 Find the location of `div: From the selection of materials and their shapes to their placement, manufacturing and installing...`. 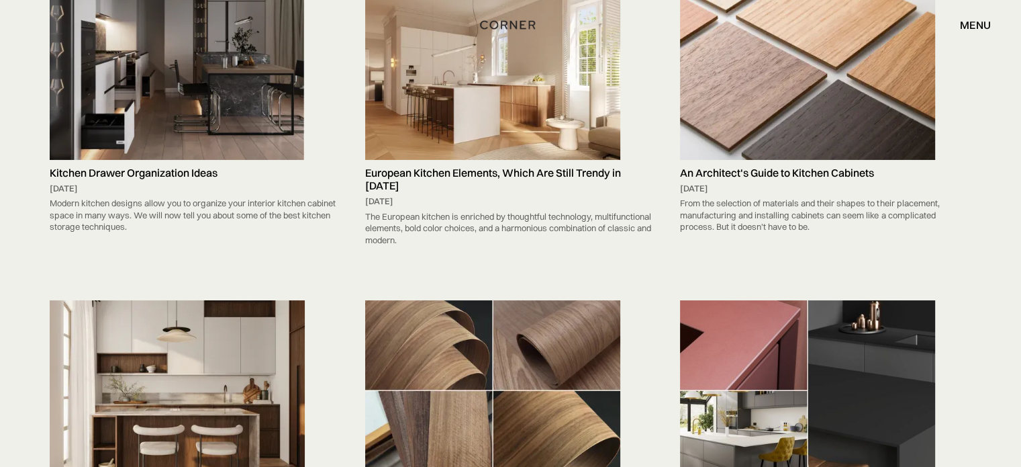

div: From the selection of materials and their shapes to their placement, manufacturing and installing... is located at coordinates (826, 215).